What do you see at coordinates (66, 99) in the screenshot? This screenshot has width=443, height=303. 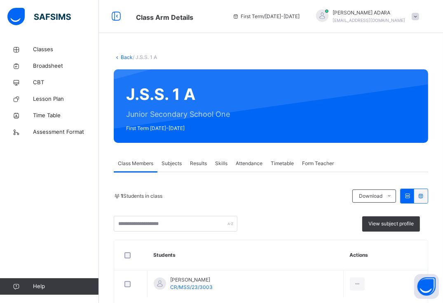 I see `span: Lesson Plan` at bounding box center [66, 99].